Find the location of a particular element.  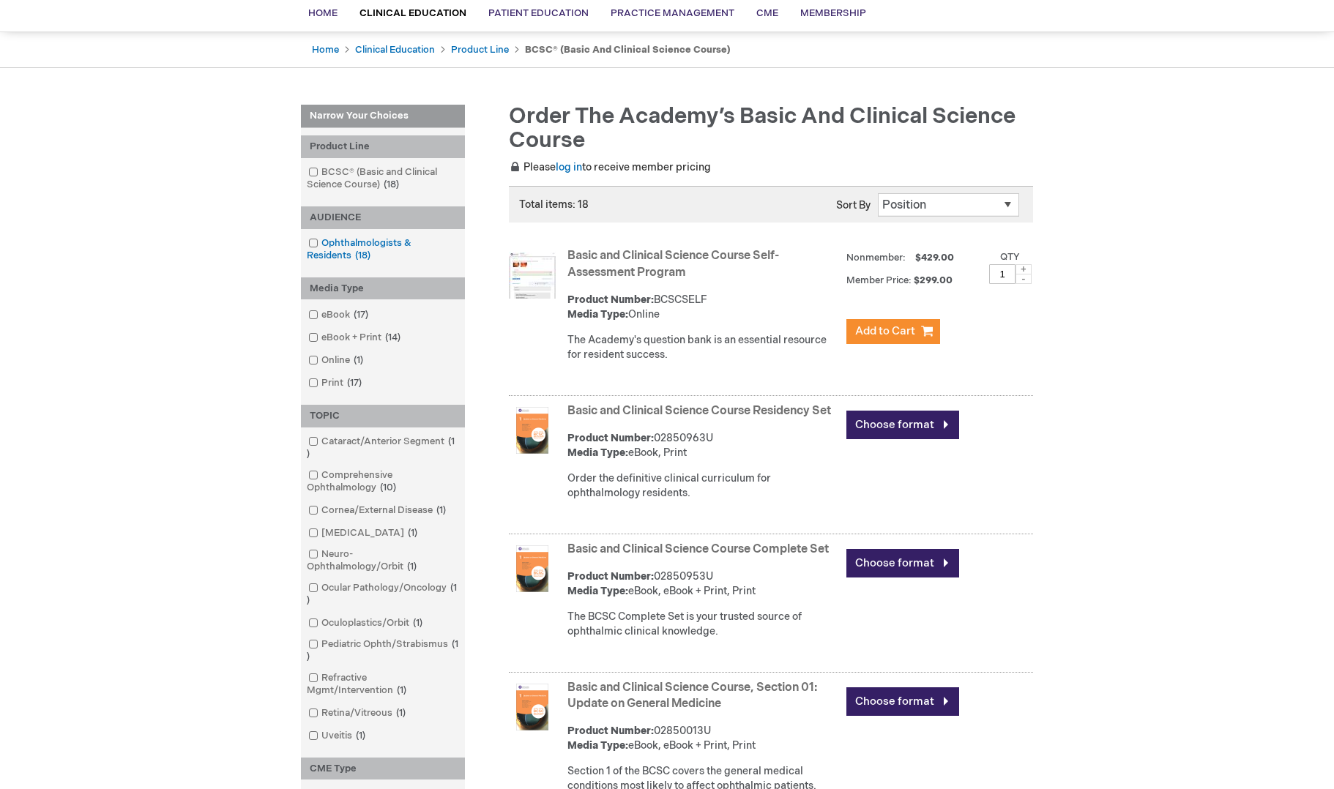

a: Uveitis1 is located at coordinates (337, 736).